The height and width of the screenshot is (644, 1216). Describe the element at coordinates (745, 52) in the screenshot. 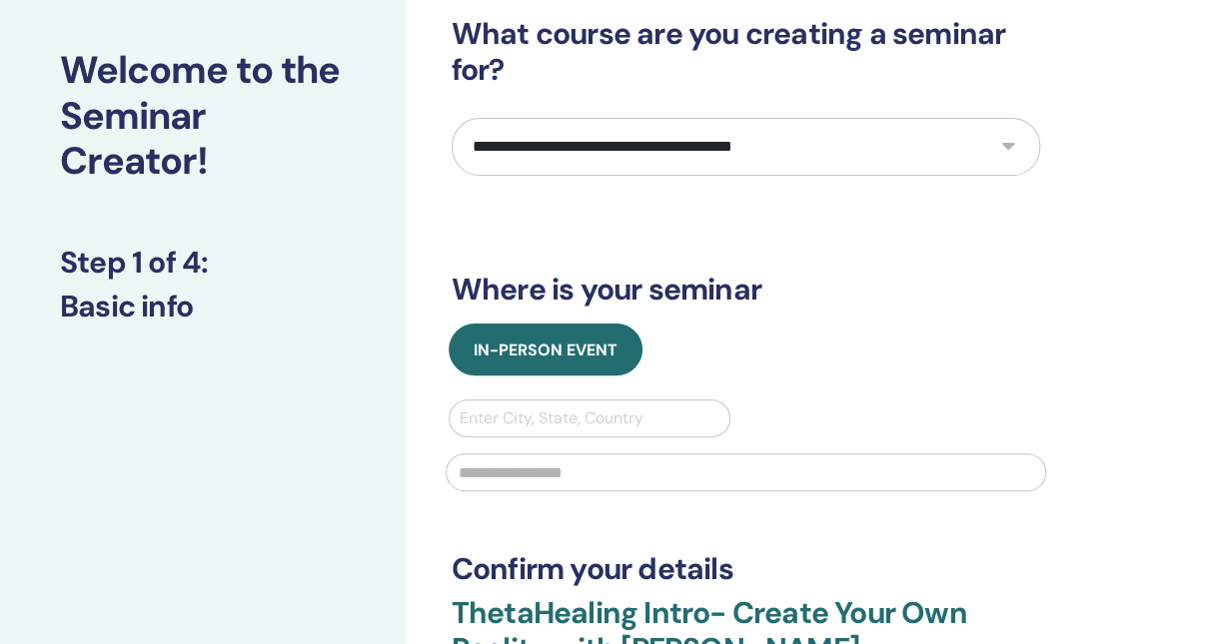

I see `h3: What course are you creating a seminar for?` at that location.